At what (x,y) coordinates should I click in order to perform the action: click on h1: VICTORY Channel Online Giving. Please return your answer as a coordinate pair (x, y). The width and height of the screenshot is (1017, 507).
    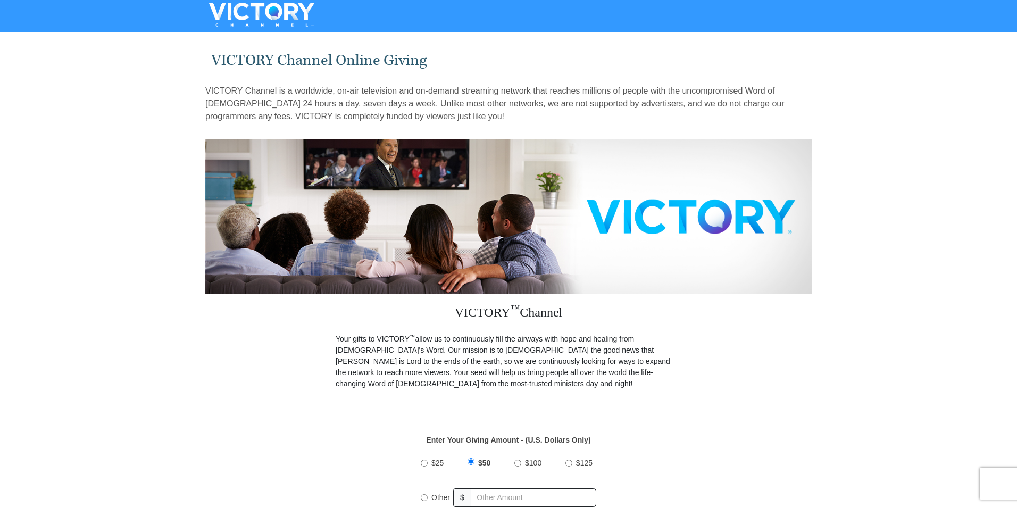
    Looking at the image, I should click on (509, 60).